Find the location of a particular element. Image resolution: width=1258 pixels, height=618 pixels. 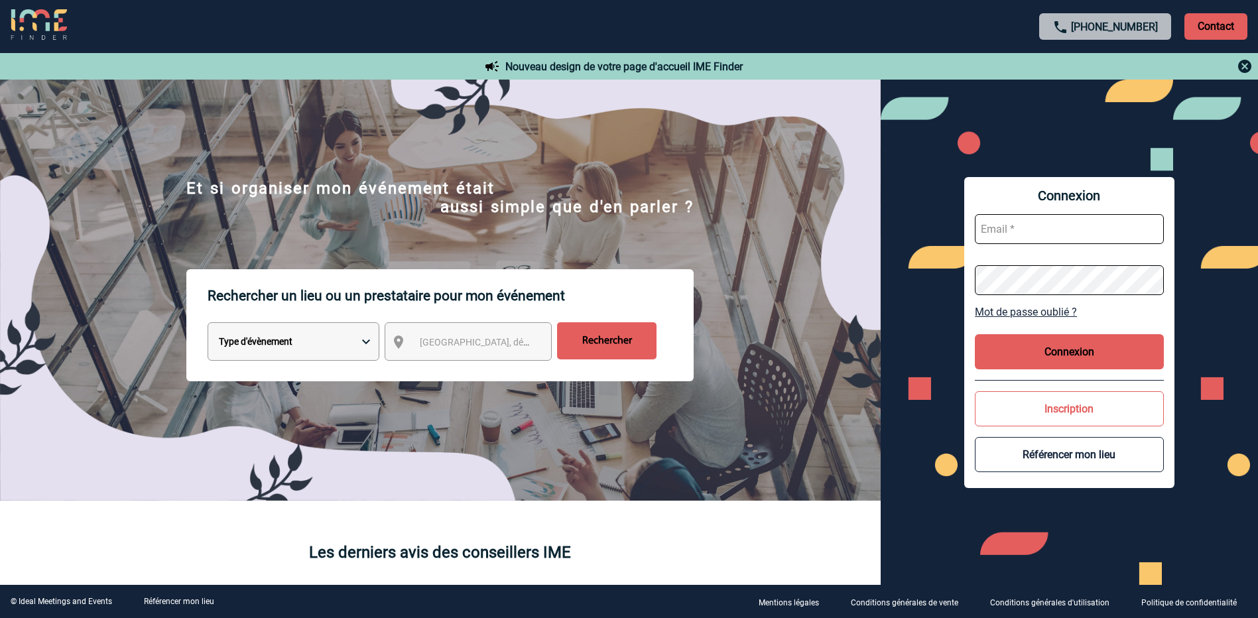

a: Référencer mon lieu is located at coordinates (179, 601).